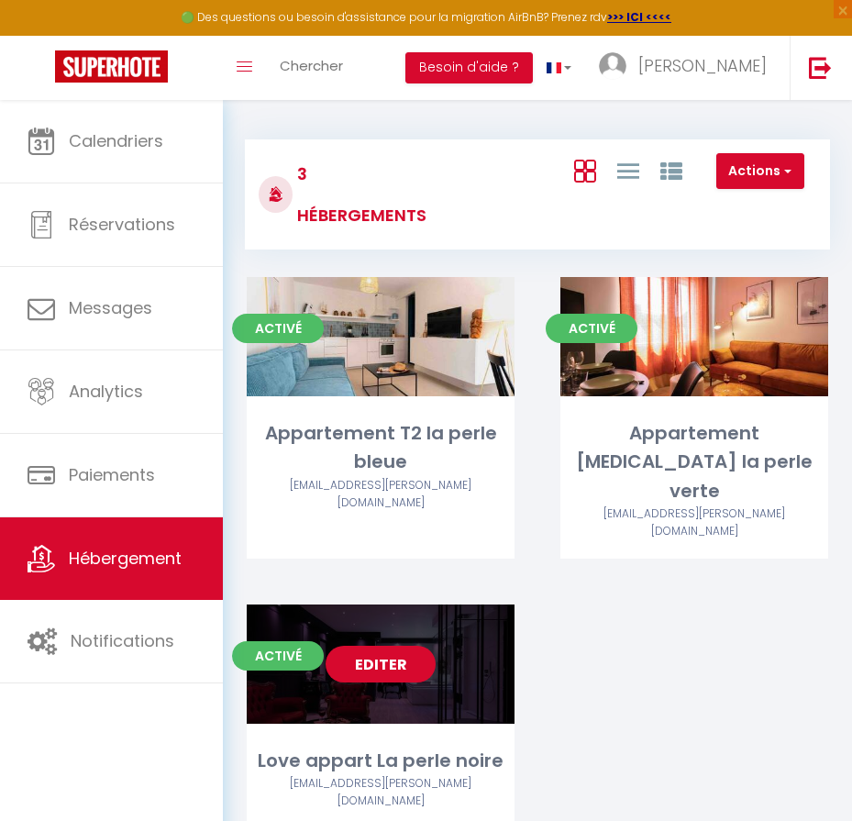 The width and height of the screenshot is (852, 821). I want to click on a: Chercher, so click(311, 68).